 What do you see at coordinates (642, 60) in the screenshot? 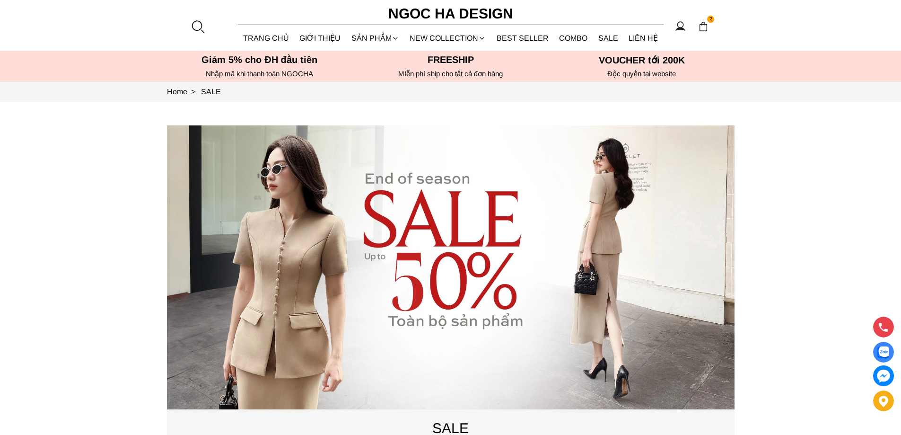
I see `h5: VOUCHER tới 200K` at bounding box center [642, 60].